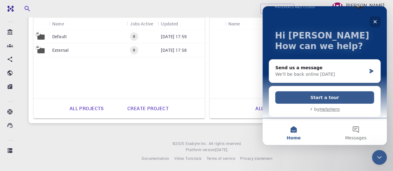 The height and width of the screenshot is (171, 393). What do you see at coordinates (31, 132) in the screenshot?
I see `span: Home` at bounding box center [31, 132].